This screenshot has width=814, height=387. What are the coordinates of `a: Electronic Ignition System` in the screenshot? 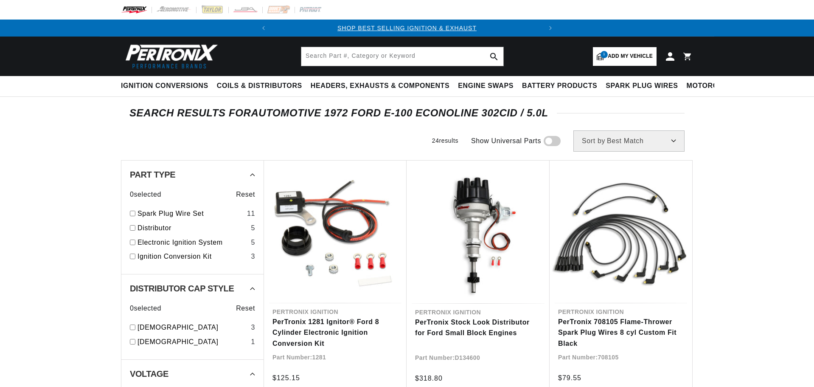 It's located at (192, 242).